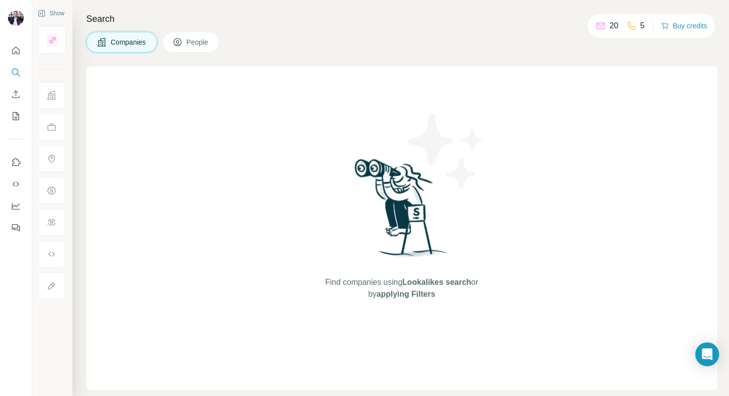  I want to click on img: Surfe Illustration - Woman searching with binoculars, so click(402, 211).